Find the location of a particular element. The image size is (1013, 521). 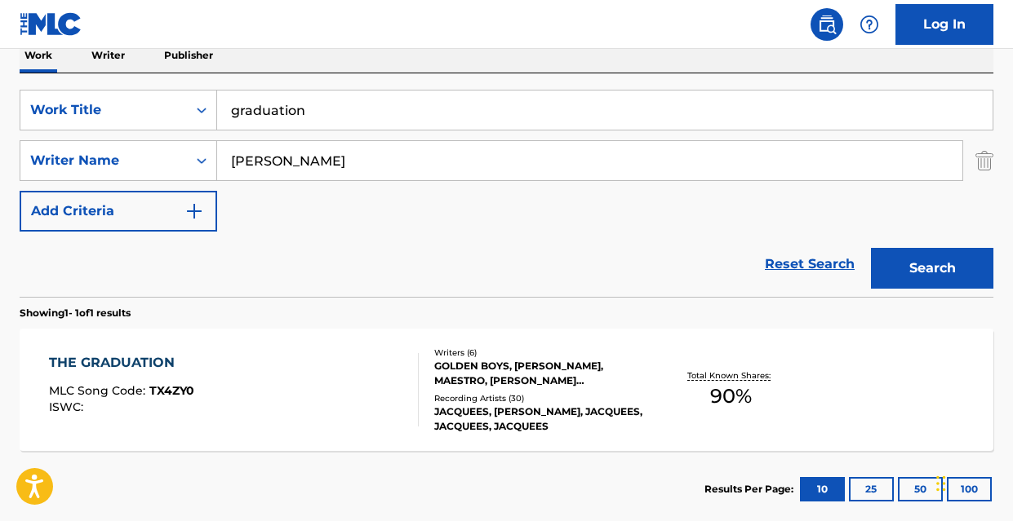

p: Results Per Page: is located at coordinates (751, 490).